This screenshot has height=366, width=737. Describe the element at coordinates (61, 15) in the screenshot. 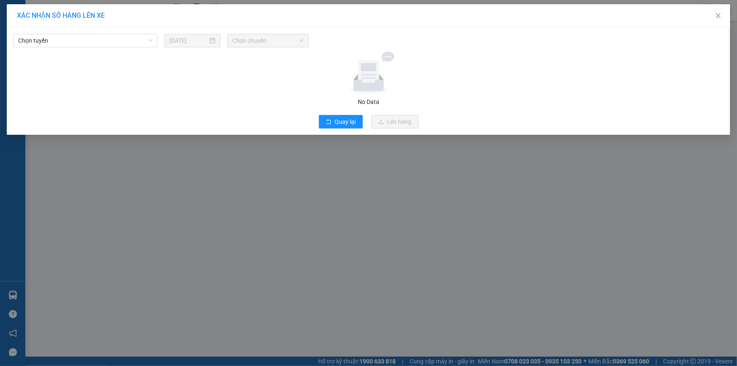

I see `span: XÁC NHẬN SỐ HÀNG LÊN XE` at that location.